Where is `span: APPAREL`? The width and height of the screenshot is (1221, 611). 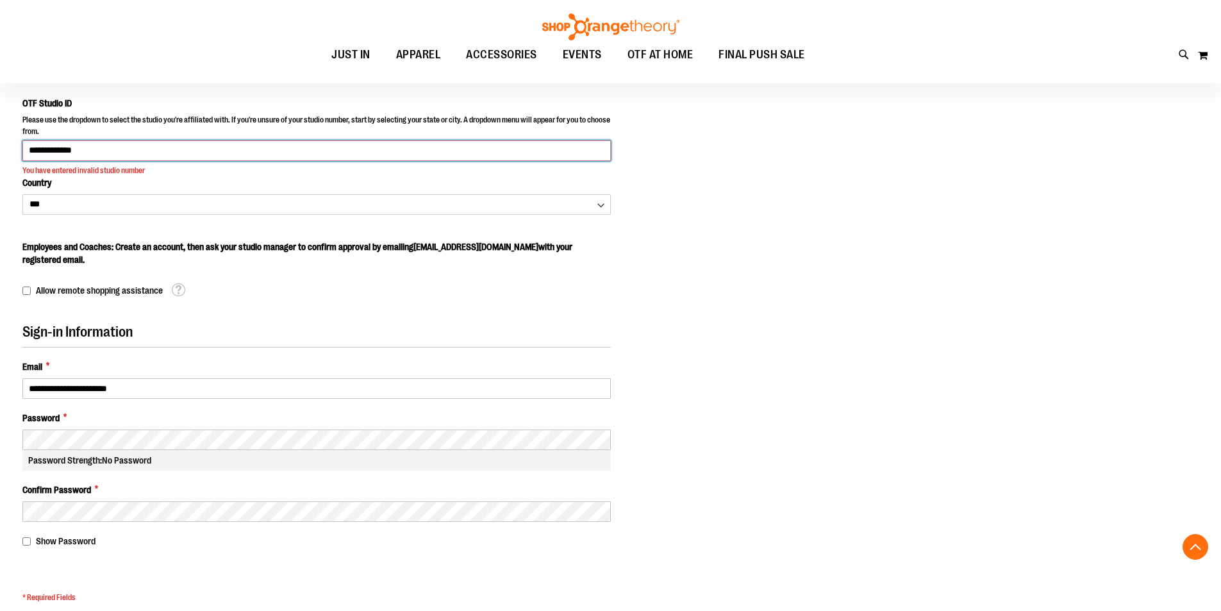
span: APPAREL is located at coordinates (419, 54).